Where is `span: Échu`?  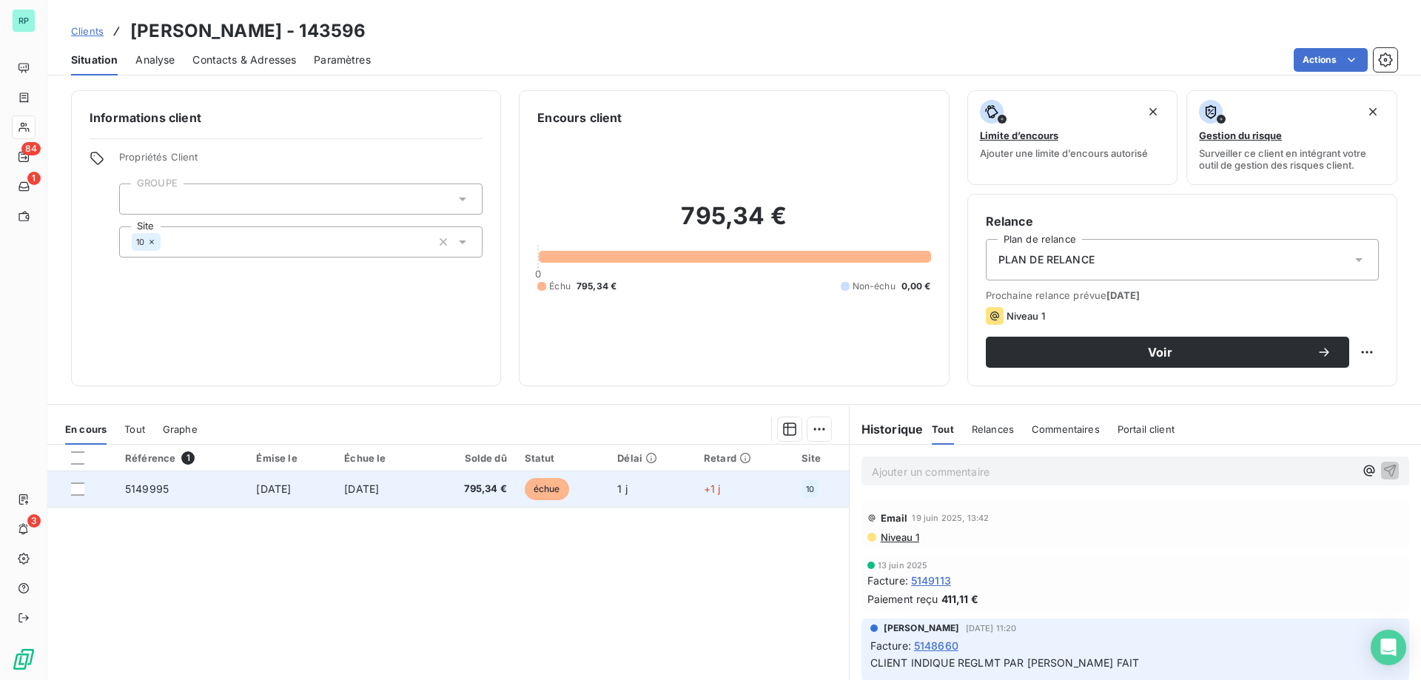 span: Échu is located at coordinates (560, 286).